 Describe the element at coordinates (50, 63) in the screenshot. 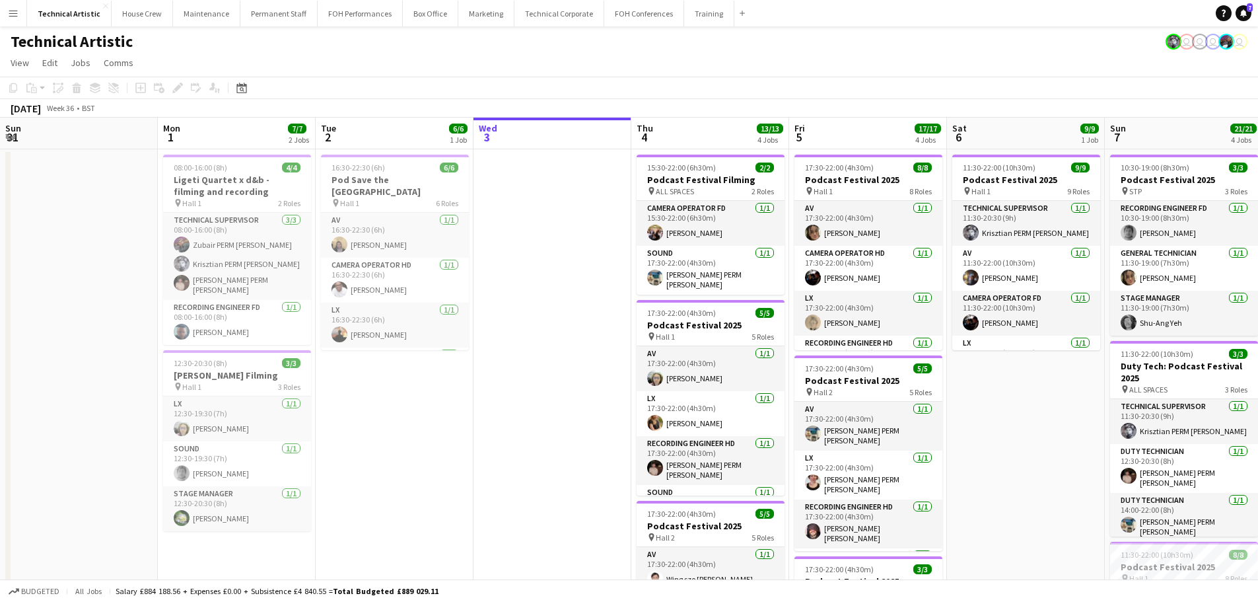

I see `span: Edit` at that location.